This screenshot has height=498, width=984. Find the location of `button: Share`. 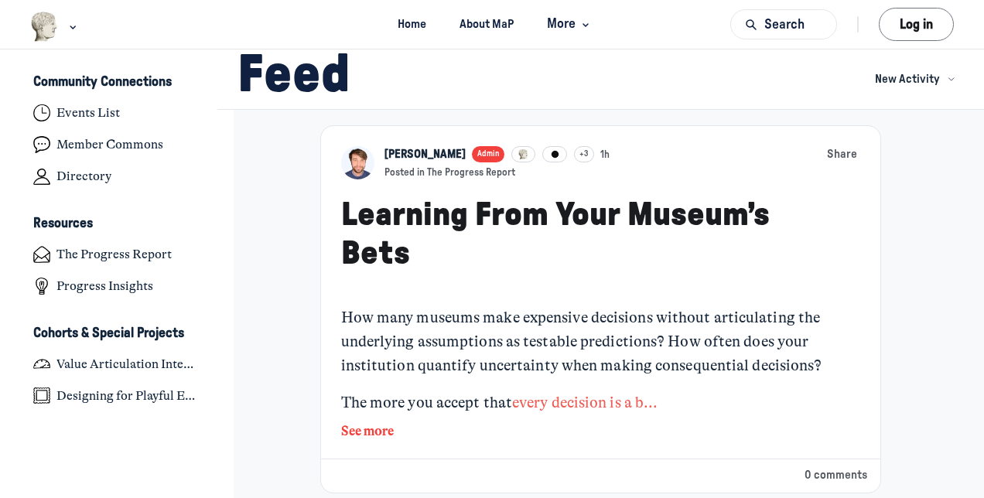

button: Share is located at coordinates (842, 154).